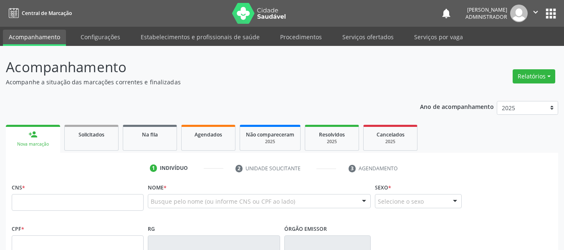 The image size is (564, 250). What do you see at coordinates (91, 134) in the screenshot?
I see `span: Solicitados` at bounding box center [91, 134].